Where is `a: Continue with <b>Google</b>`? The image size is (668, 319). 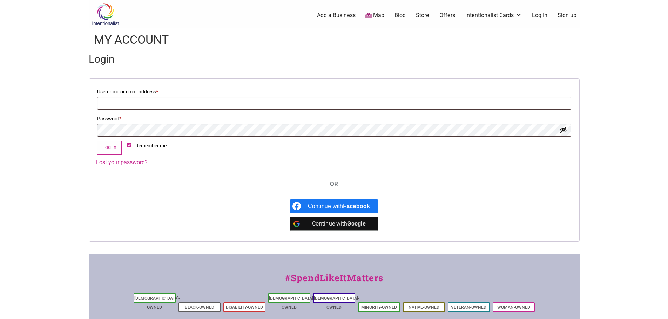
a: Continue with <b>Google</b> is located at coordinates (334, 224).